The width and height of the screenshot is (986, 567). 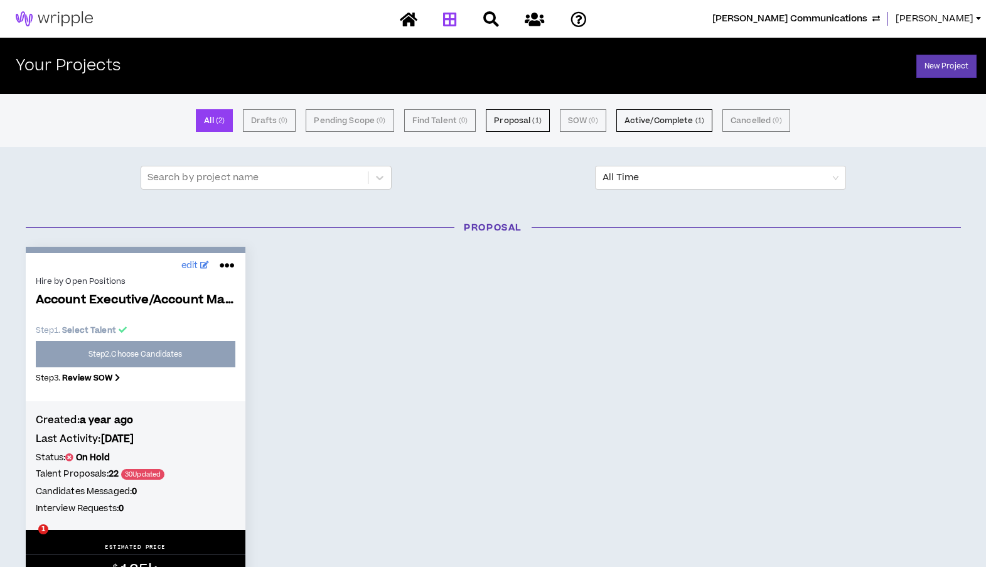 What do you see at coordinates (583, 120) in the screenshot?
I see `button: SOW (0)` at bounding box center [583, 120].